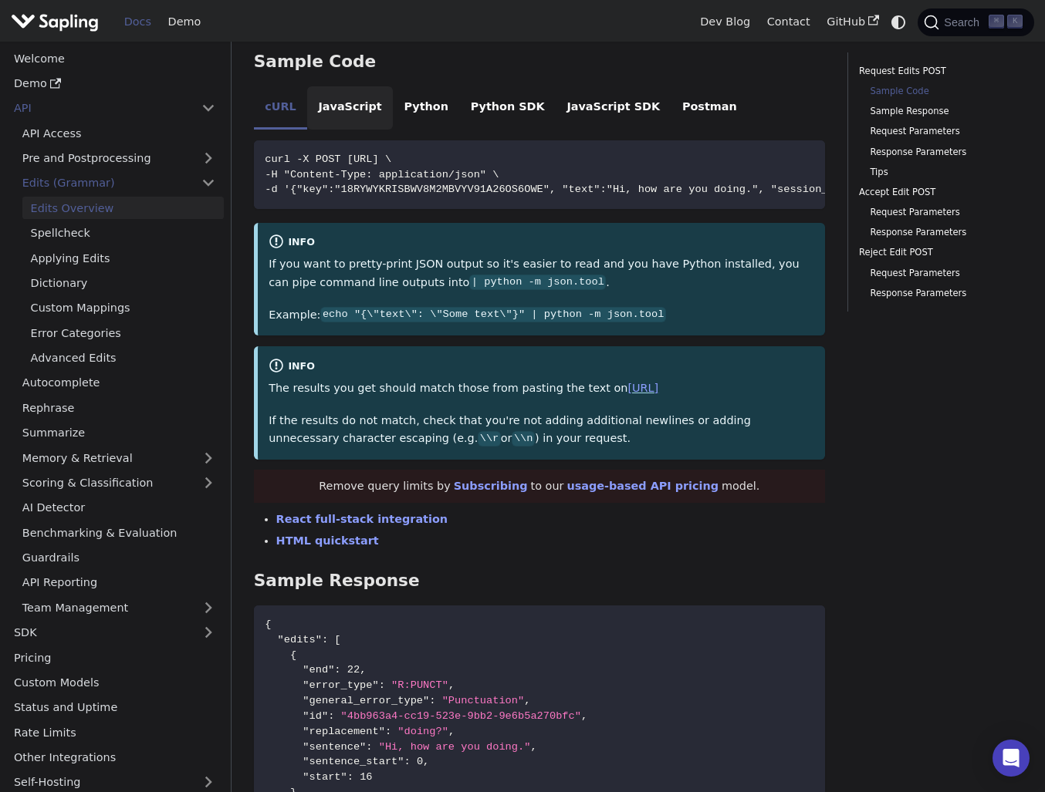  I want to click on a: Summarize, so click(119, 433).